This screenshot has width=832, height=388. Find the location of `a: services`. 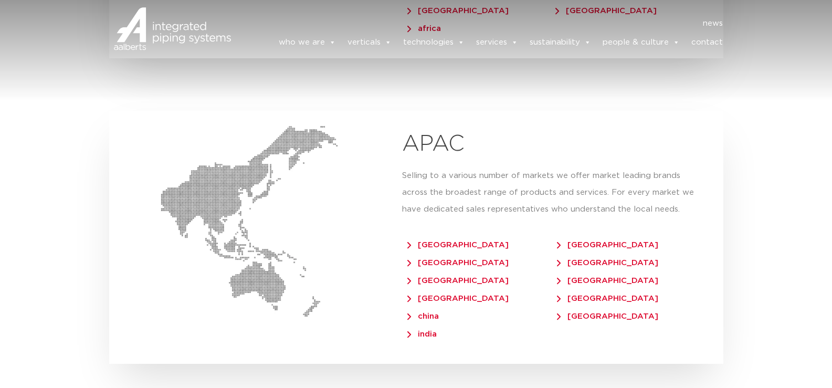

a: services is located at coordinates (497, 43).